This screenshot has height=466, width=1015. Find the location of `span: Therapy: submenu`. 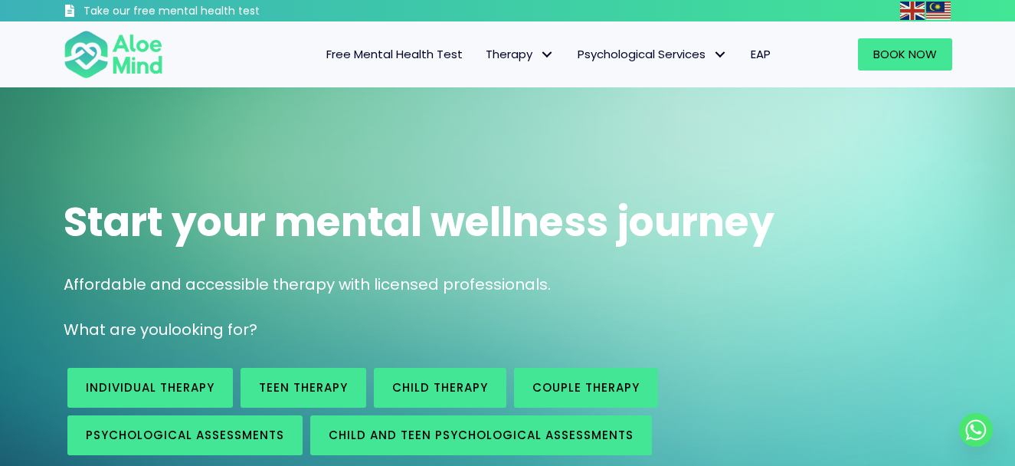

span: Therapy: submenu is located at coordinates (547, 54).